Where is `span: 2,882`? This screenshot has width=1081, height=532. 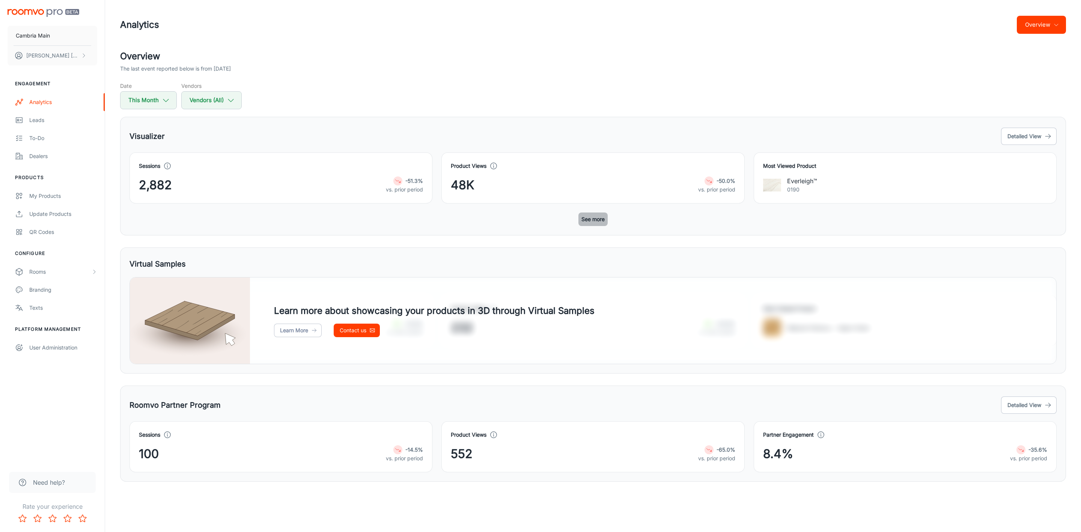 span: 2,882 is located at coordinates (155, 185).